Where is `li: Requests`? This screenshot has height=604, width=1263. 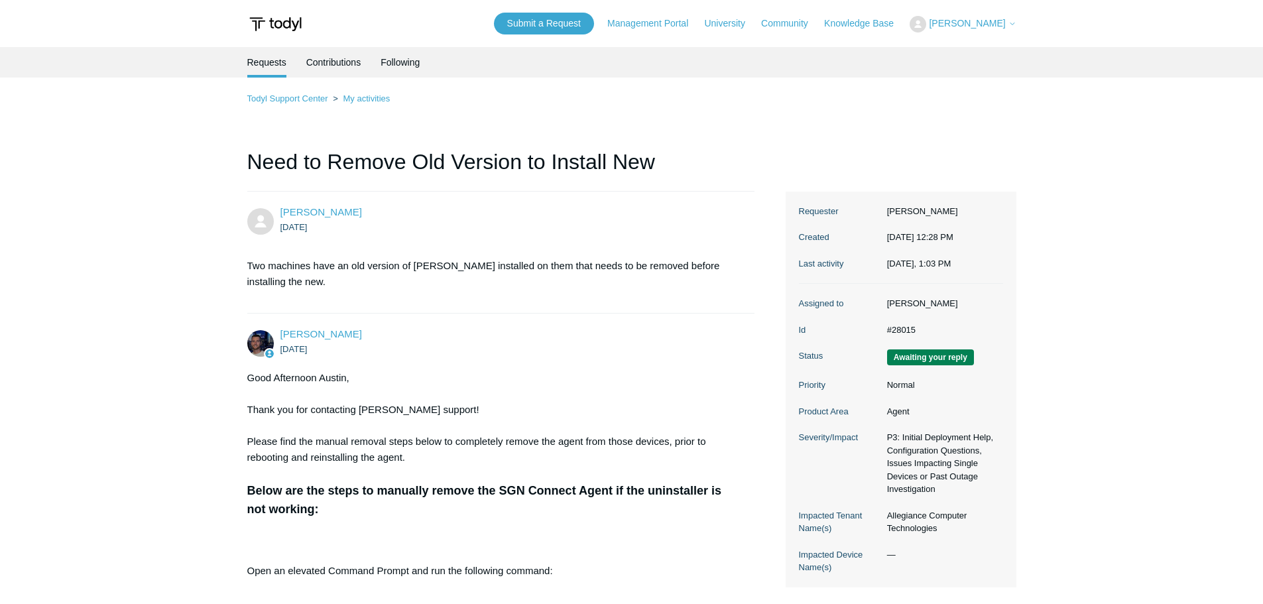 li: Requests is located at coordinates (266, 62).